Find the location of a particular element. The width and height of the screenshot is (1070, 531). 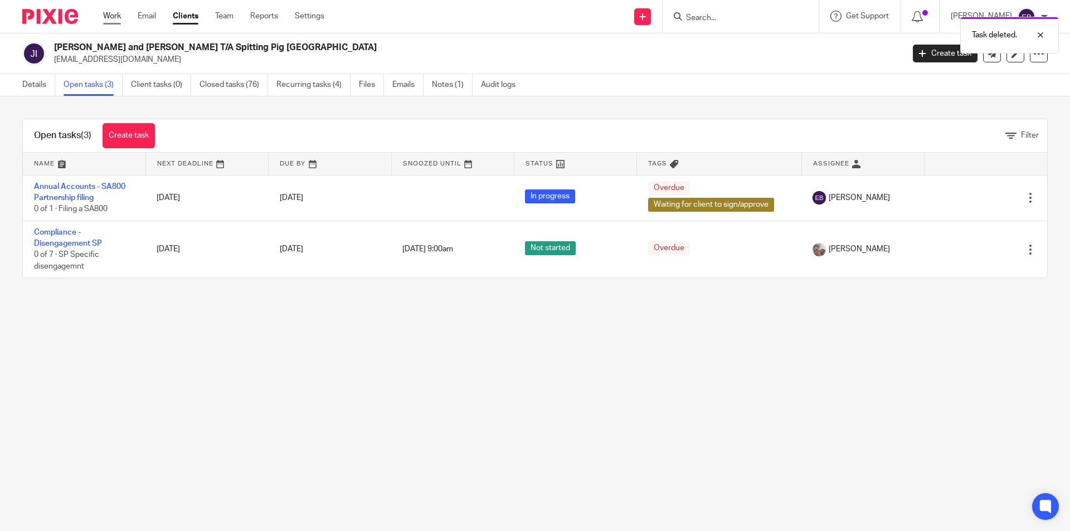

a: Details is located at coordinates (38, 85).